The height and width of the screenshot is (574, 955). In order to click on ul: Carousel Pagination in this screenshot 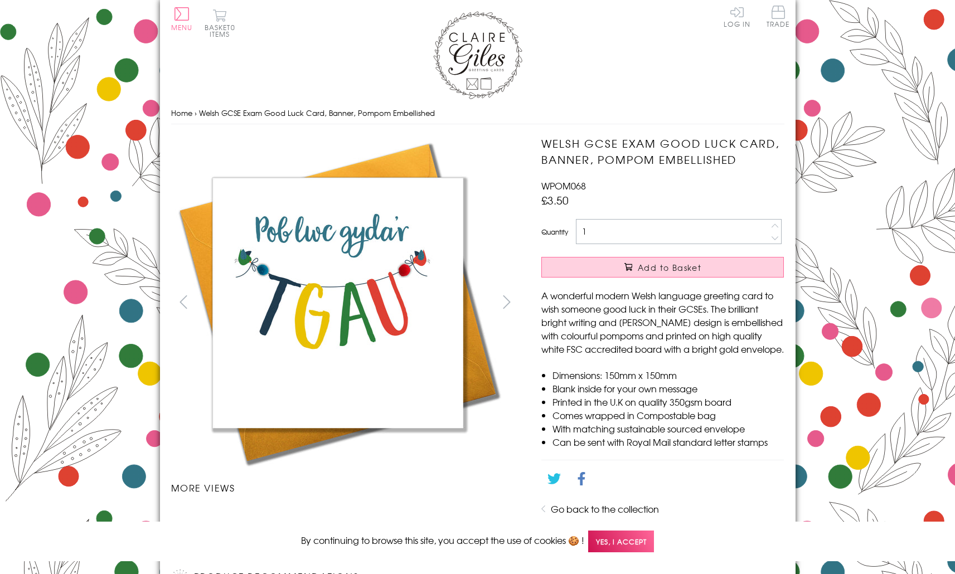, I will do `click(345, 518)`.